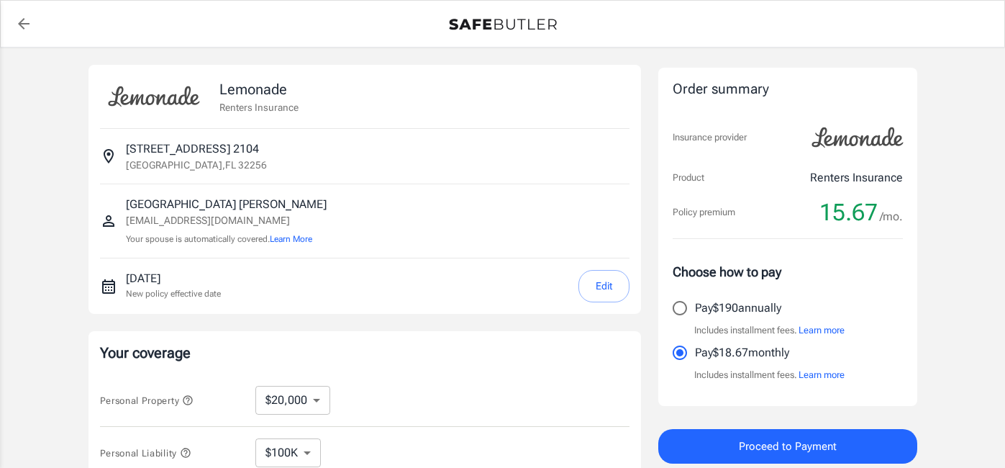 The width and height of the screenshot is (1005, 468). What do you see at coordinates (109, 286) in the screenshot?
I see `svg: New policy start date` at bounding box center [109, 286].